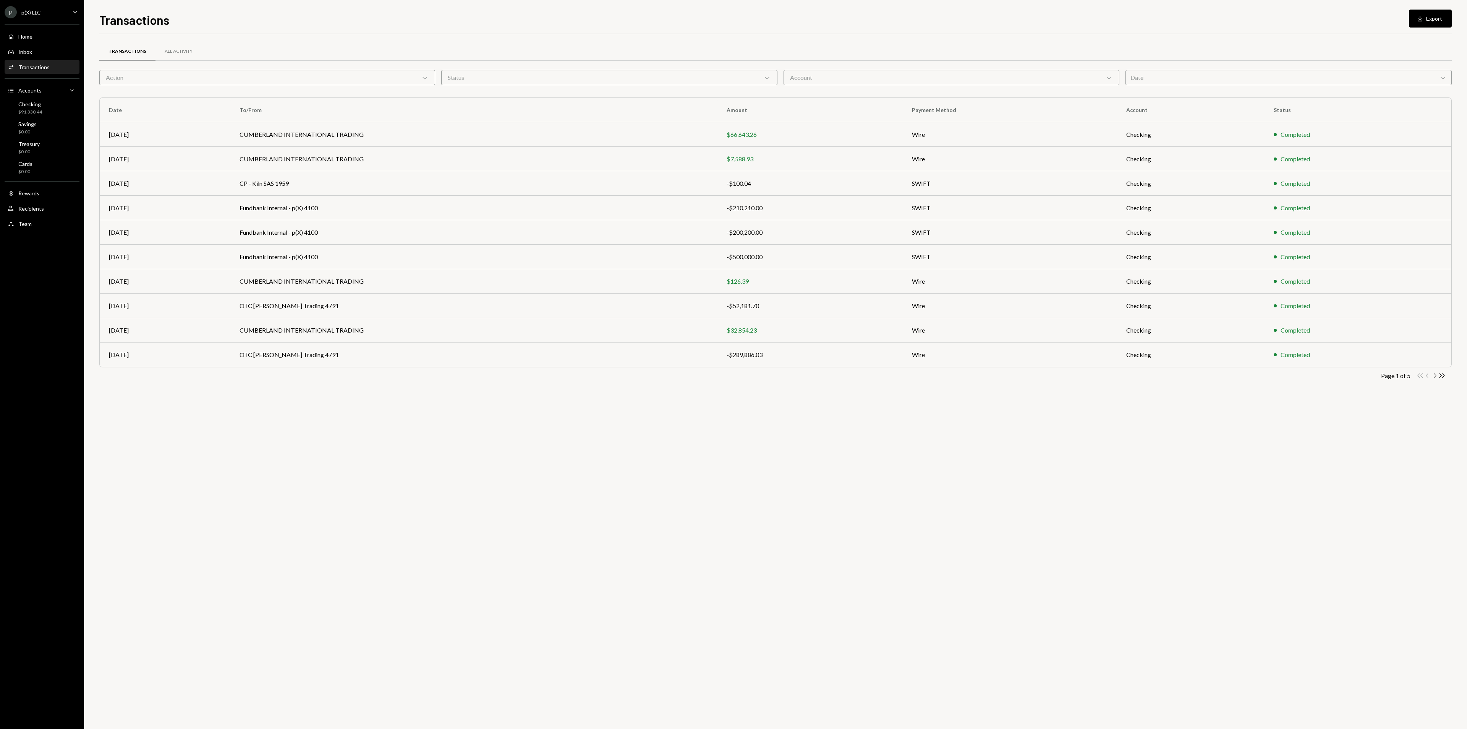 The width and height of the screenshot is (1467, 729). What do you see at coordinates (31, 12) in the screenshot?
I see `div: p(X) LLC` at bounding box center [31, 12].